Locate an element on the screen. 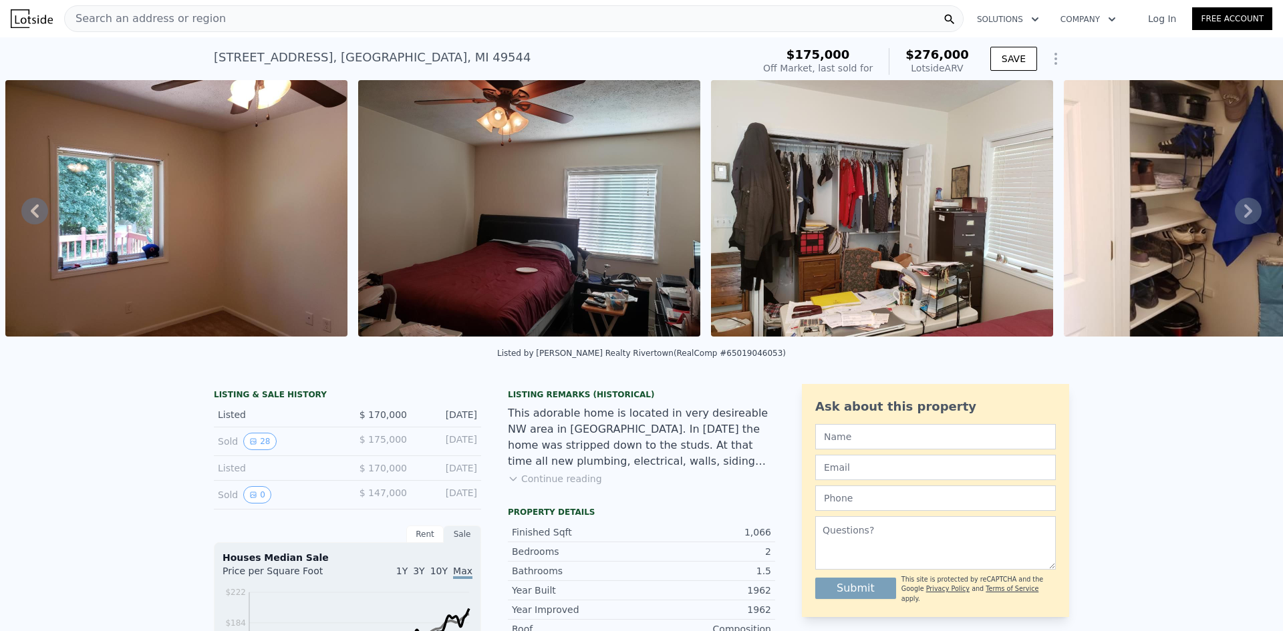 This screenshot has width=1283, height=631. a: Free Account is located at coordinates (1232, 19).